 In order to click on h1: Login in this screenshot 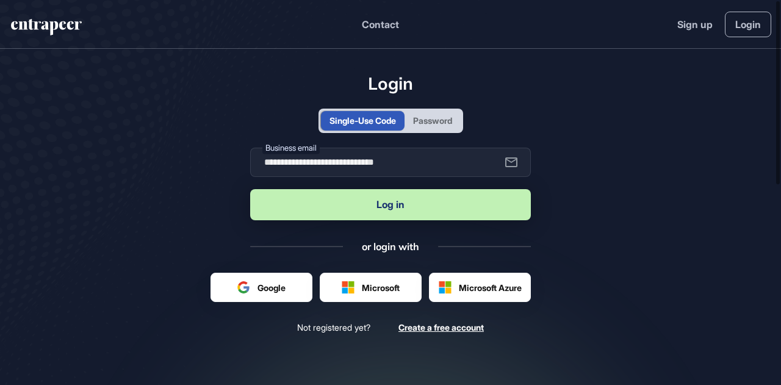, I will do `click(390, 84)`.